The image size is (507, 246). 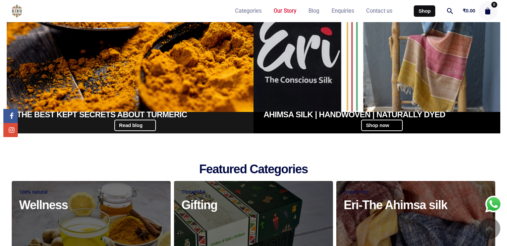 I want to click on div: Thoughtful, so click(x=253, y=192).